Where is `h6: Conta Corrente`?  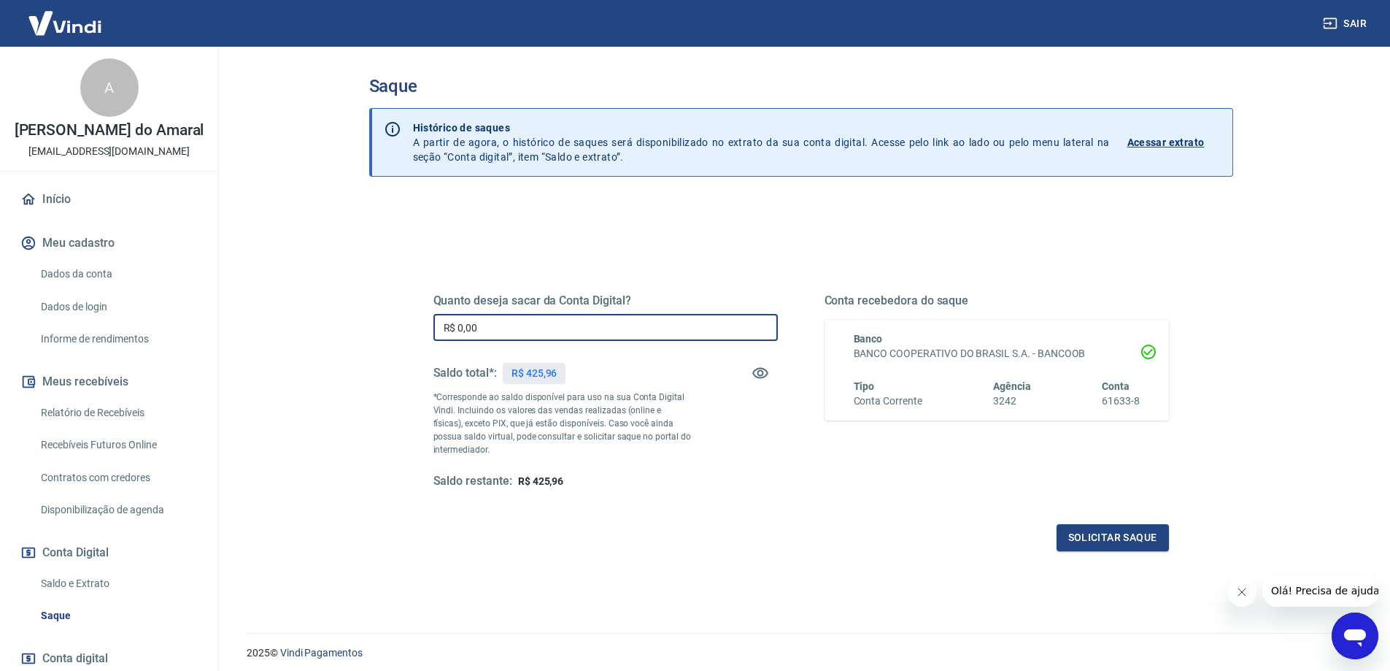 h6: Conta Corrente is located at coordinates (888, 401).